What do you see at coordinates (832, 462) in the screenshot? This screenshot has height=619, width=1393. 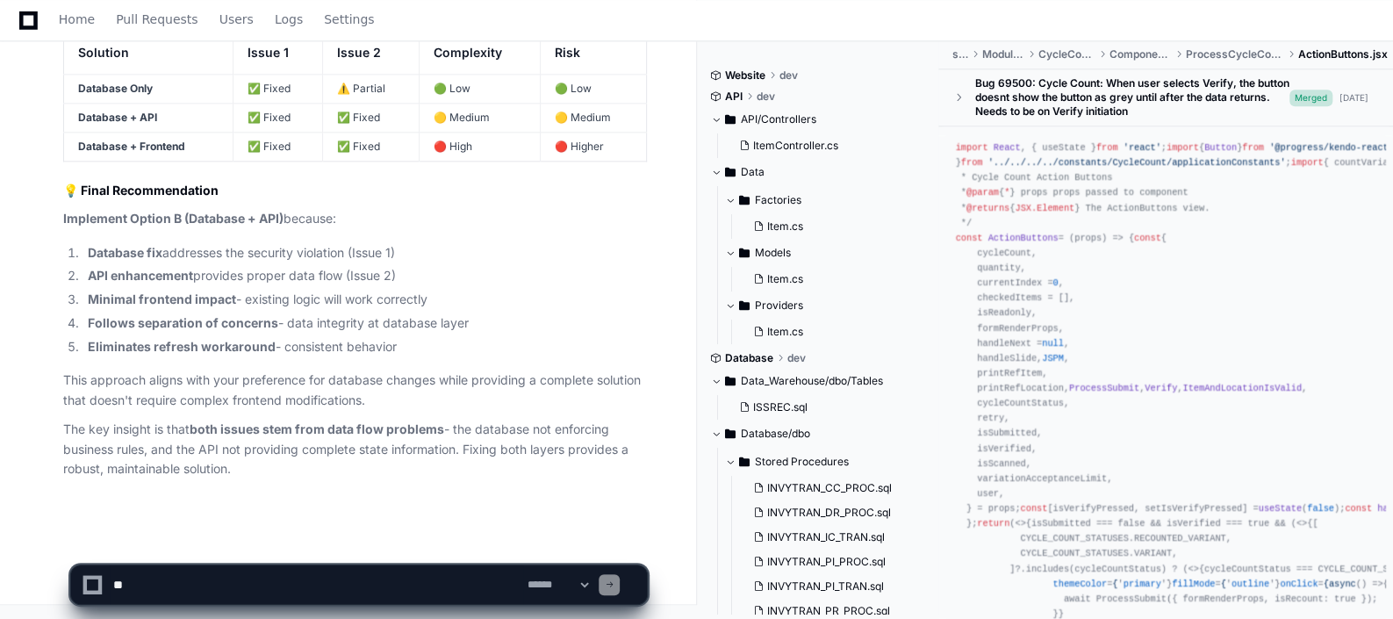 I see `button: Stored Procedures` at bounding box center [832, 462].